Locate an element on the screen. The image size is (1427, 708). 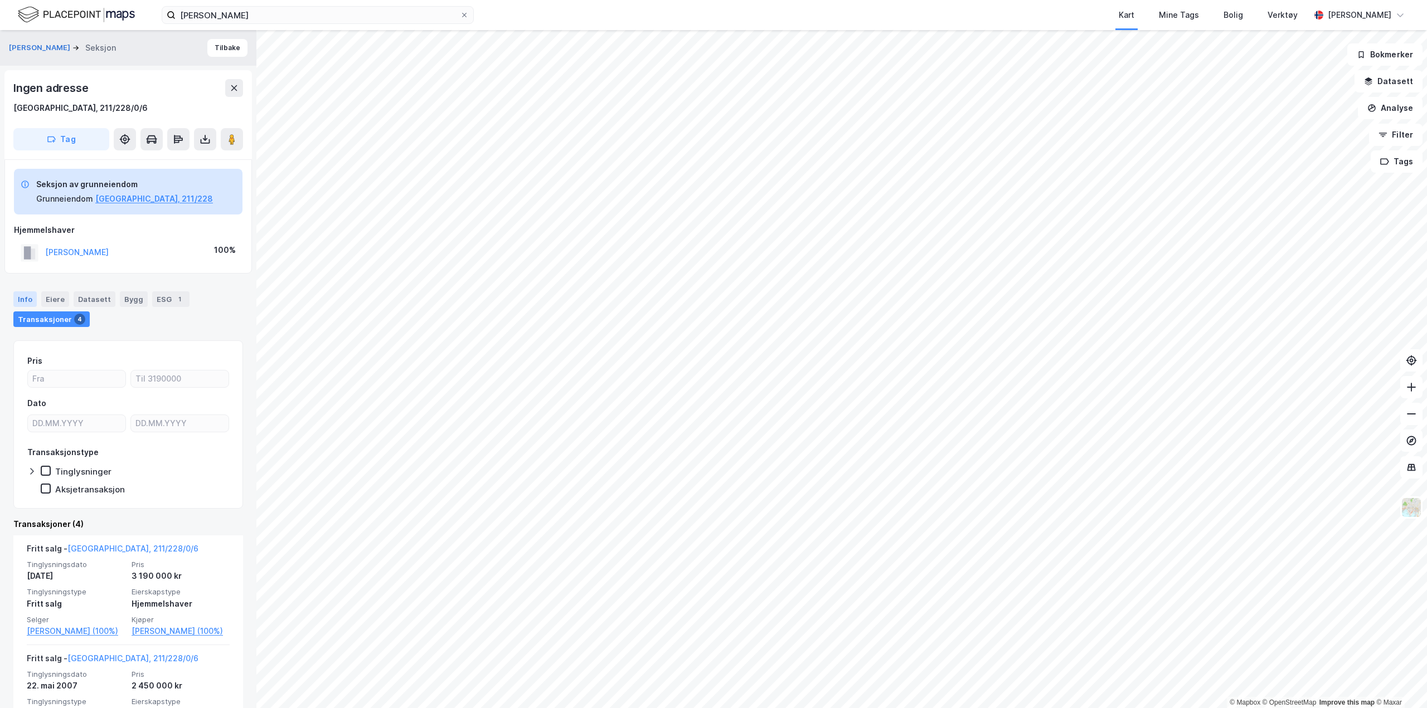
button: Filter is located at coordinates (1396, 135).